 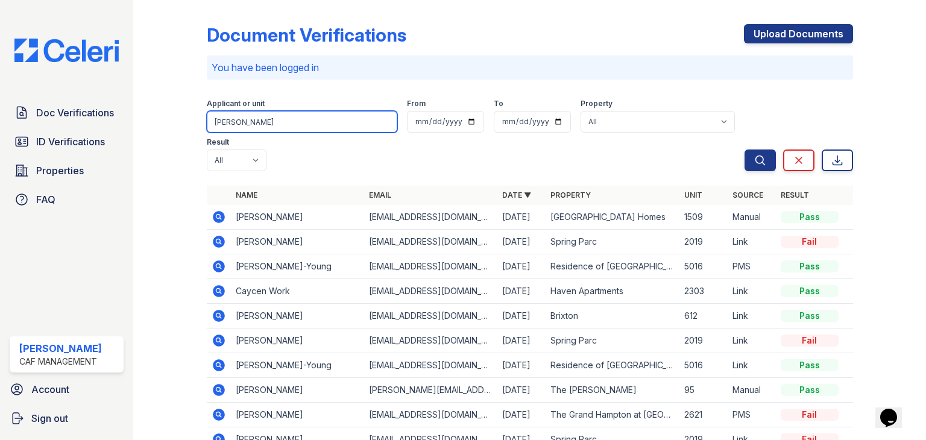 I want to click on p: You have been logged in, so click(x=530, y=67).